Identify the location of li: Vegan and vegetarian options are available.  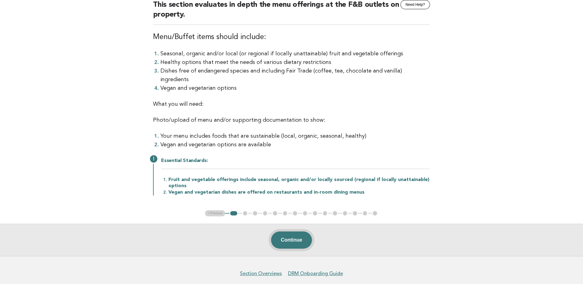
(295, 145).